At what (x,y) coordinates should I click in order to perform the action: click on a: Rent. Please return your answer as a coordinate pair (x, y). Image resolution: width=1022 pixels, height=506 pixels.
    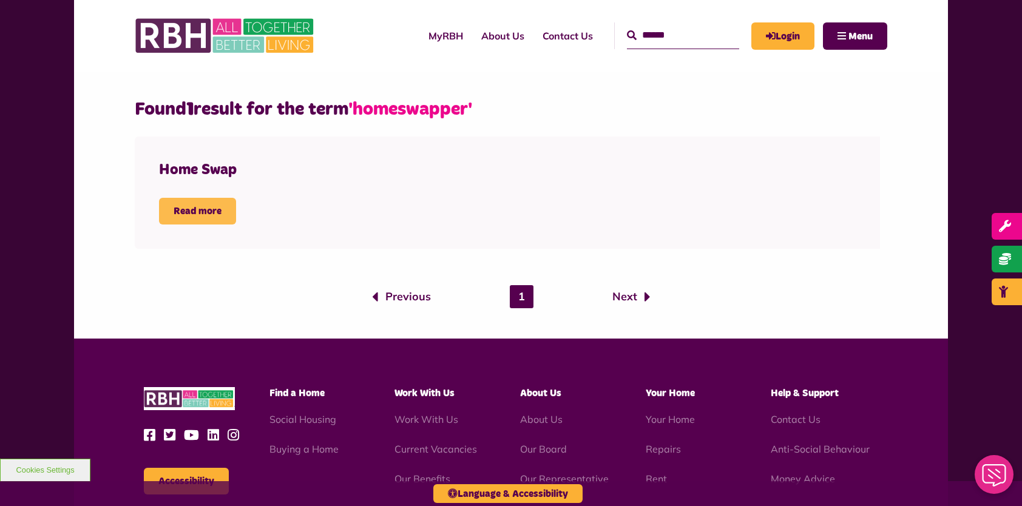
    Looking at the image, I should click on (656, 479).